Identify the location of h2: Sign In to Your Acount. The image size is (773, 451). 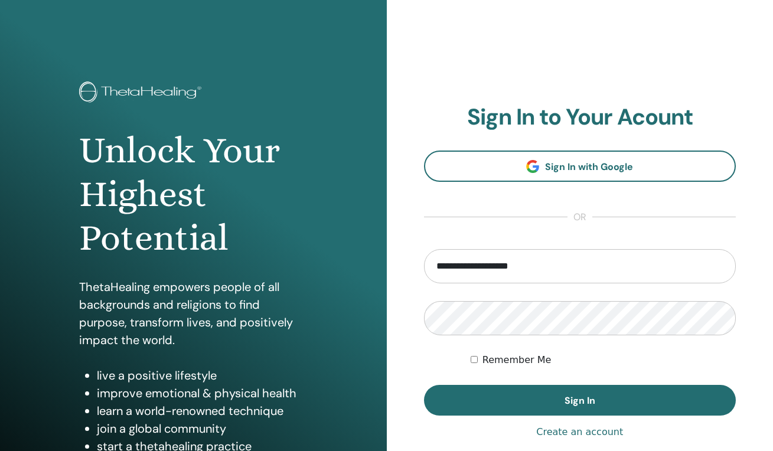
(580, 117).